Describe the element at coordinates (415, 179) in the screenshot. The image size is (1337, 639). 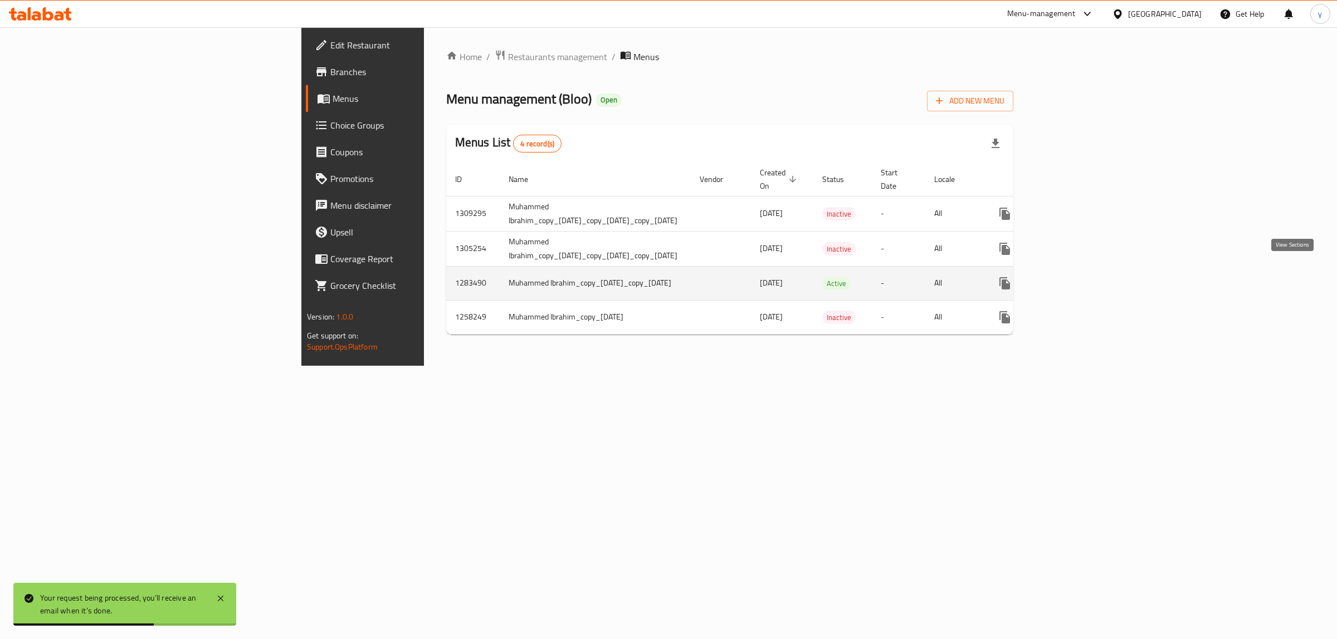
I see `a: Promotions` at that location.